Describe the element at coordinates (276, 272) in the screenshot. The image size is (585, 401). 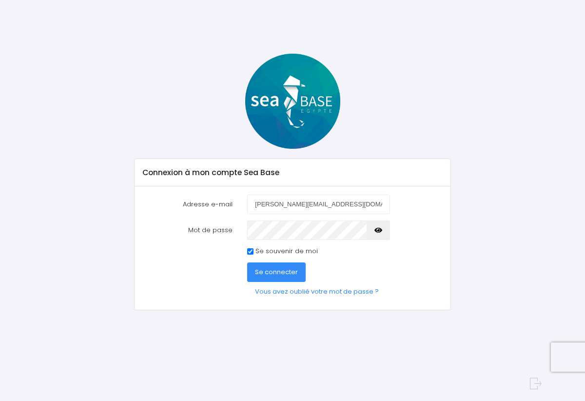
I see `button: Se connecter` at that location.